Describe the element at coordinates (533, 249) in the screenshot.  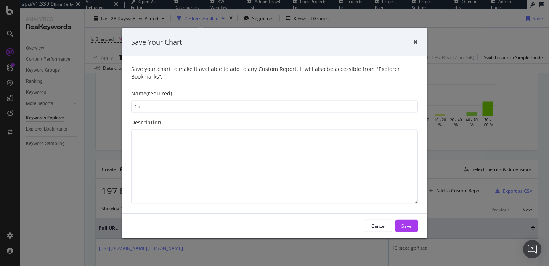
I see `div: Open Intercom Messenger` at that location.